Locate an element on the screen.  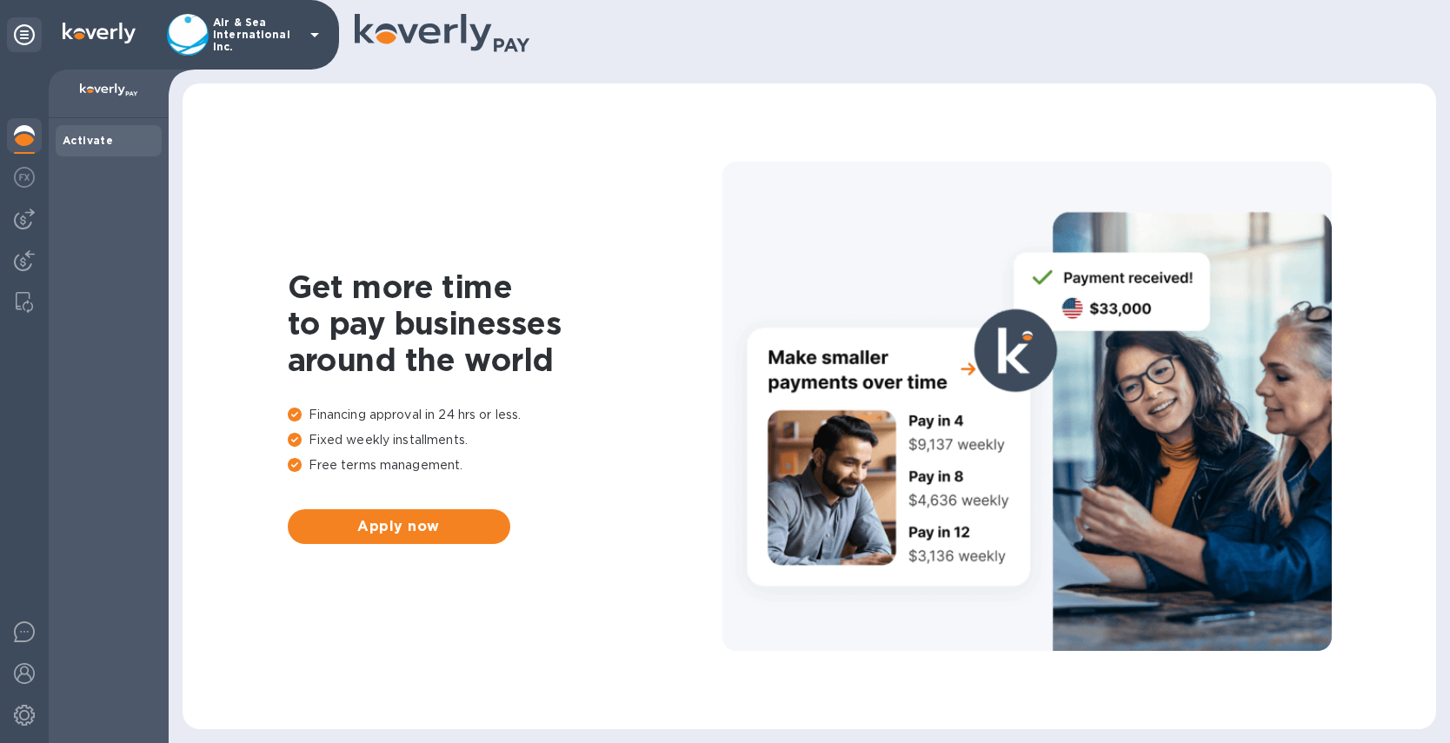
button: Apply now is located at coordinates (399, 527).